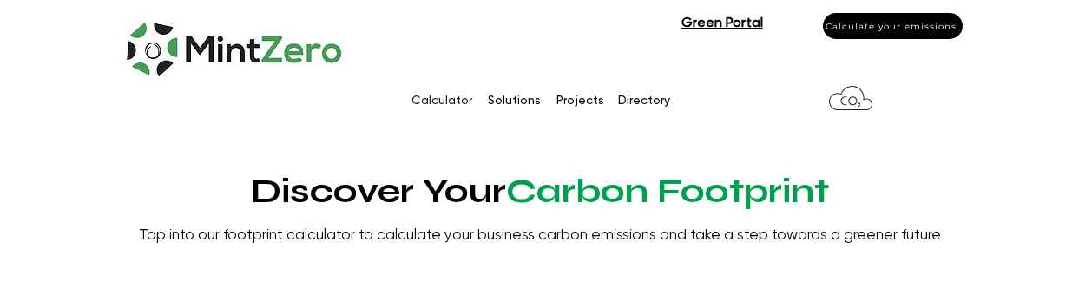 This screenshot has height=295, width=1079. Describe the element at coordinates (540, 191) in the screenshot. I see `span: Discover Your` at that location.